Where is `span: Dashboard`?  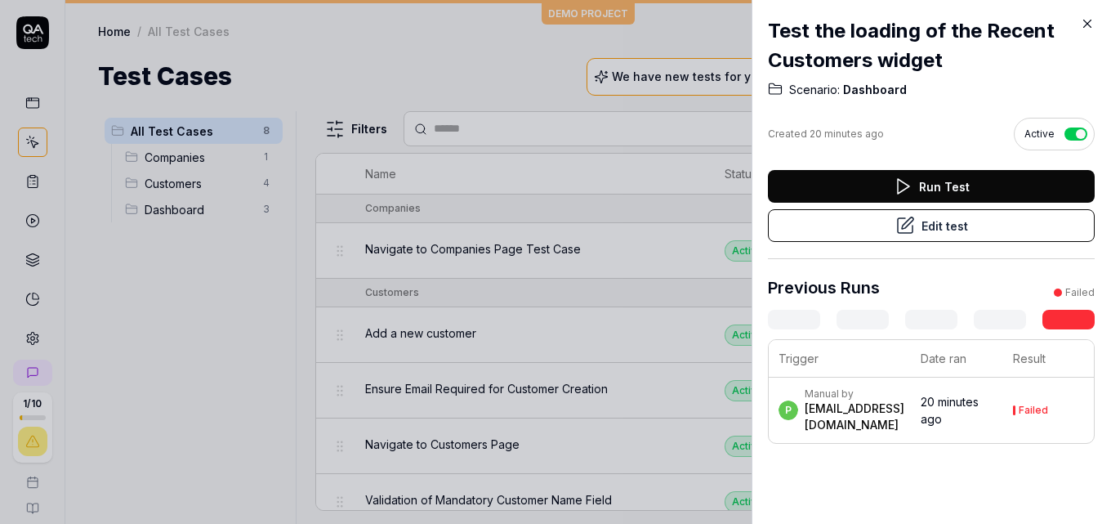
span: Dashboard is located at coordinates (873, 90).